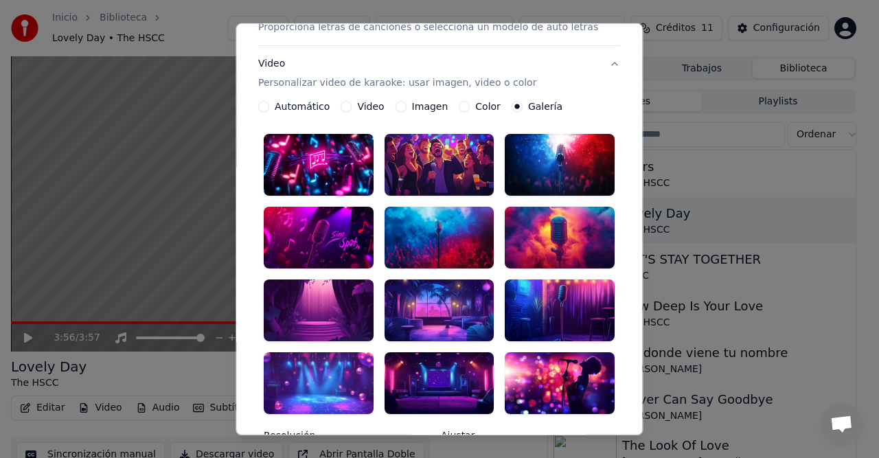 This screenshot has width=879, height=458. What do you see at coordinates (428, 27) in the screenshot?
I see `p: Proporciona letras de canciones o selecciona un modelo de auto letras` at bounding box center [428, 27].